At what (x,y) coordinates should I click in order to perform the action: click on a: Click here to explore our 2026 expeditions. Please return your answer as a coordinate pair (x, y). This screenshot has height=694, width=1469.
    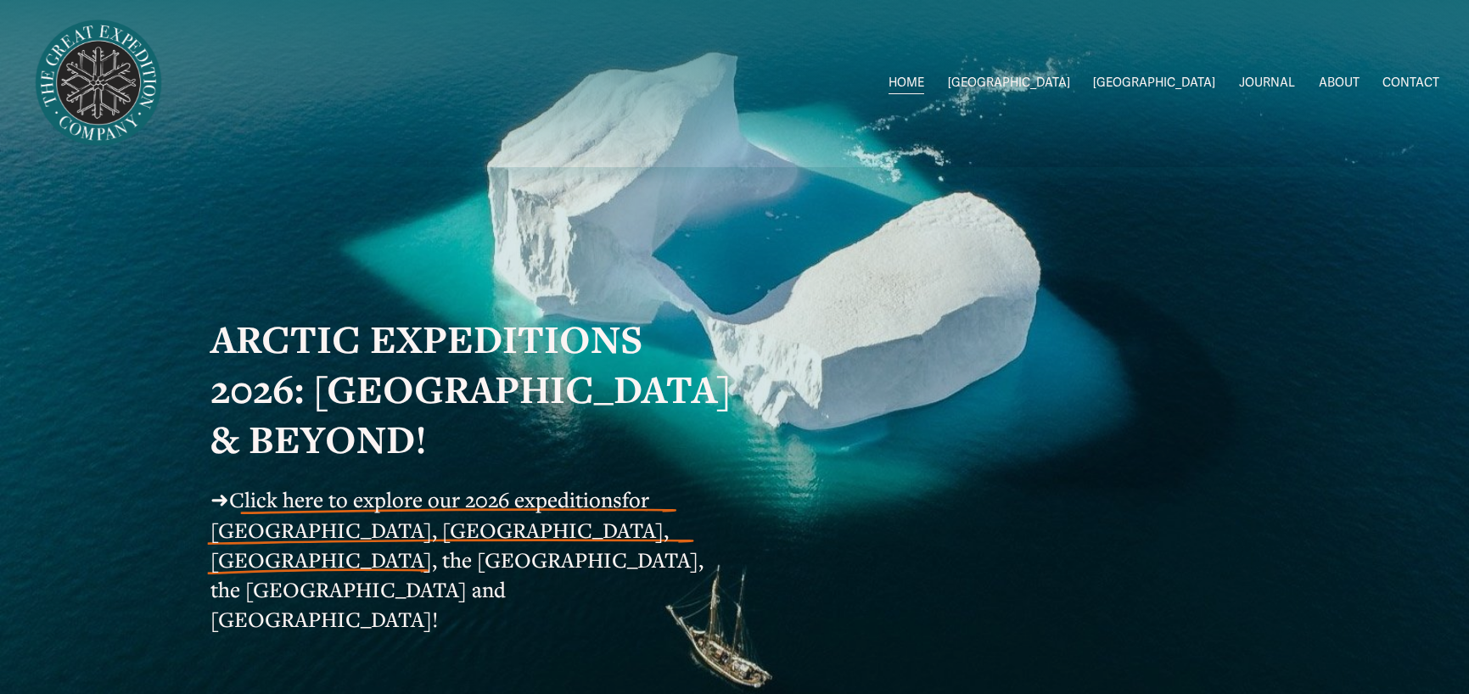
    Looking at the image, I should click on (425, 499).